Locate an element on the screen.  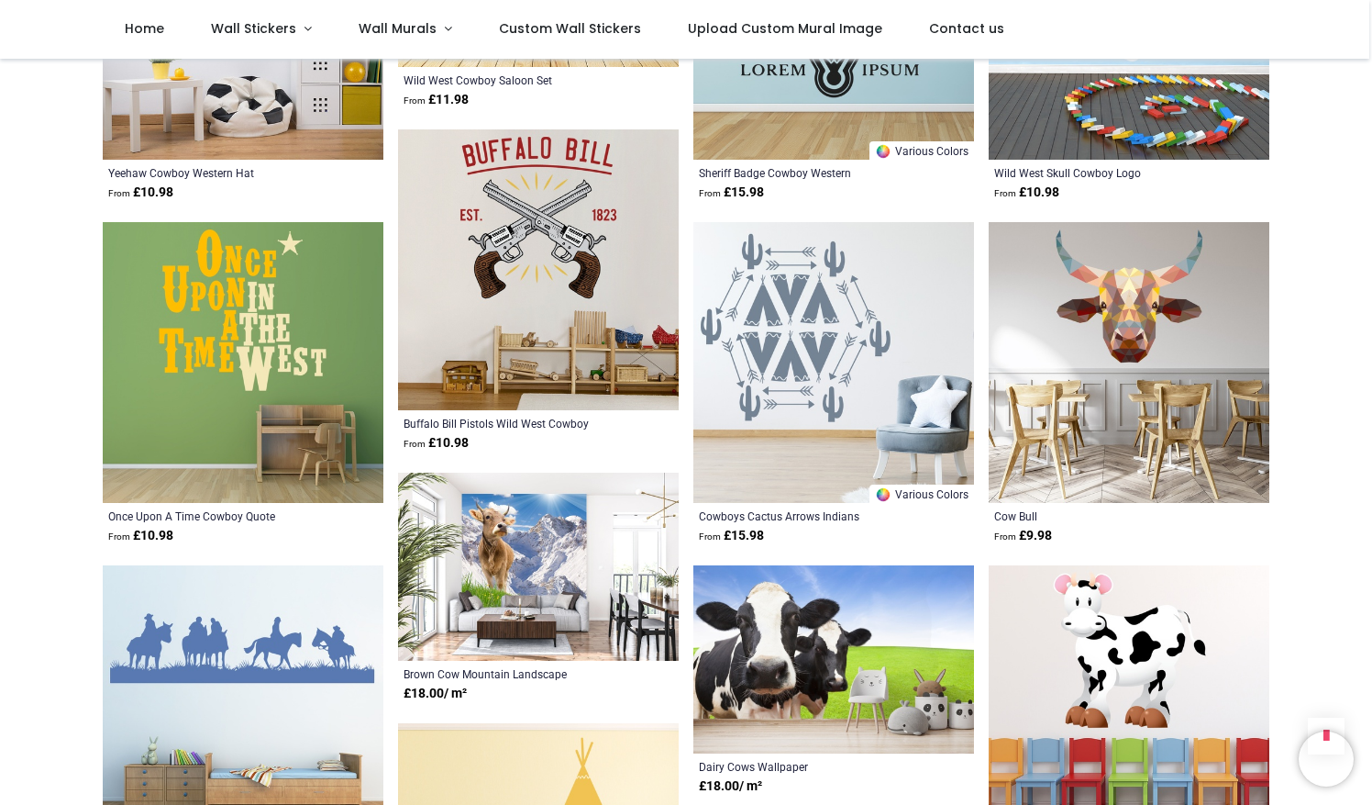
div: Dairy Cows Wallpaper is located at coordinates (806, 766).